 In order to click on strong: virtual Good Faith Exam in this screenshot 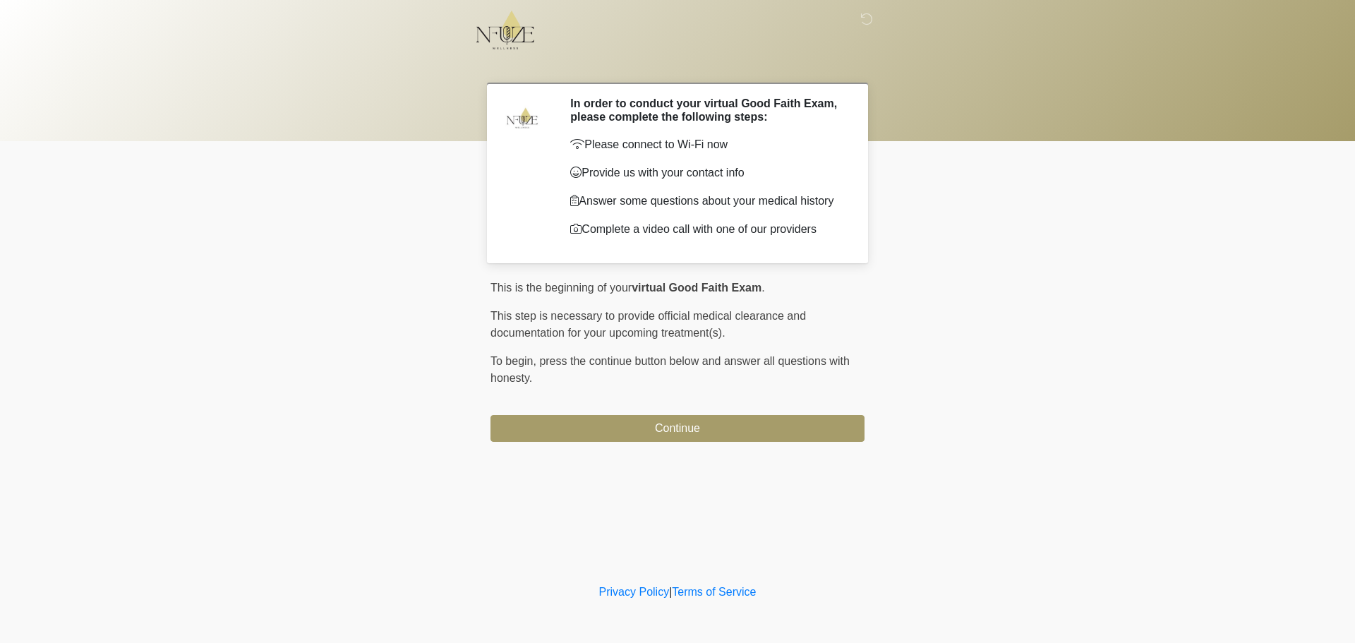, I will do `click(696, 287)`.